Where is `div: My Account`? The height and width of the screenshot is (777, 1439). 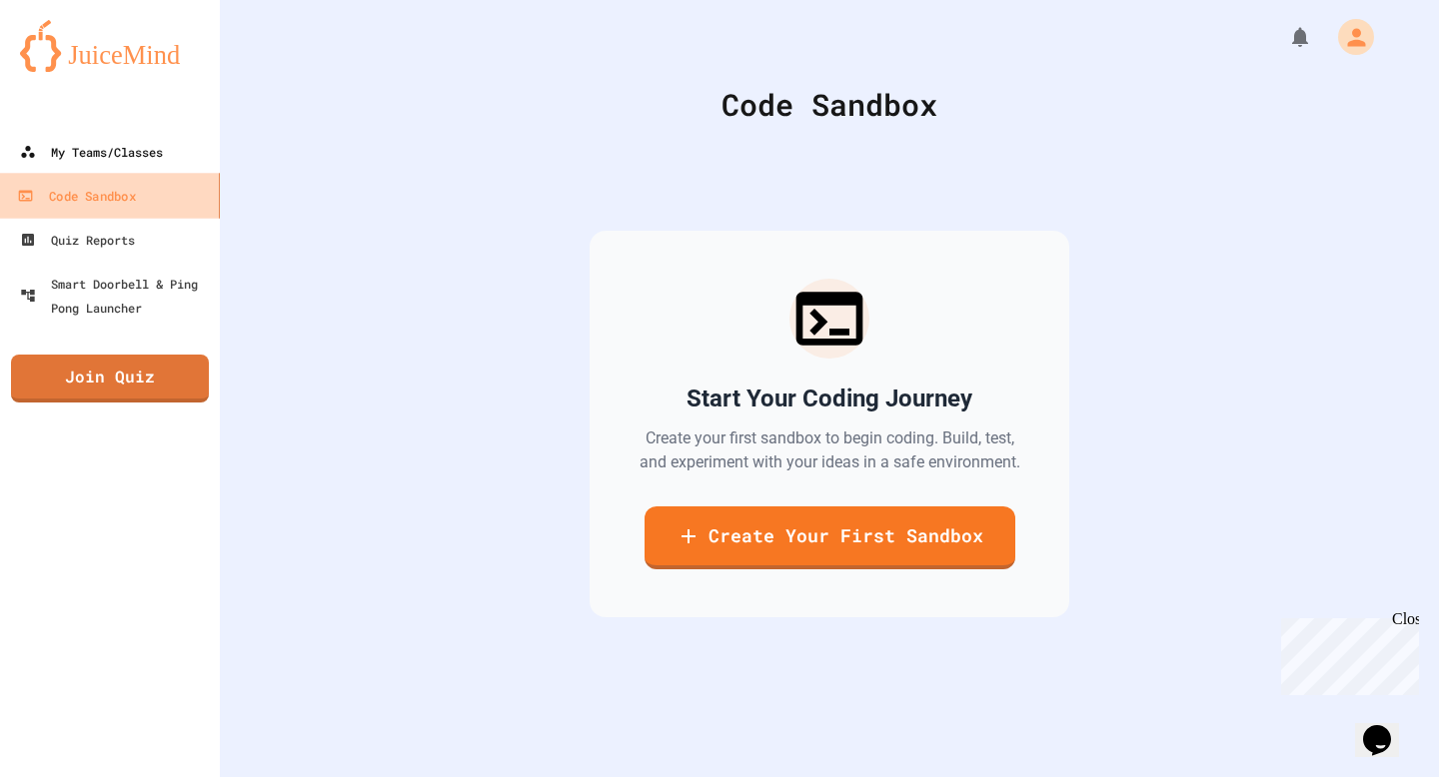
div: My Account is located at coordinates (1348, 37).